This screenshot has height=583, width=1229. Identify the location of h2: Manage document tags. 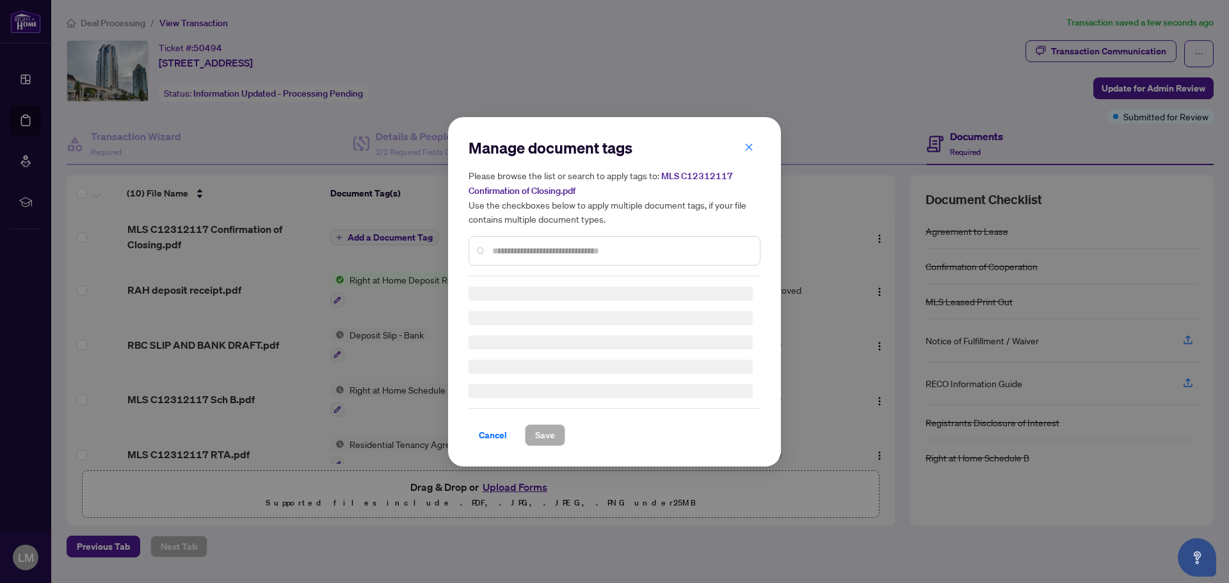
(614, 148).